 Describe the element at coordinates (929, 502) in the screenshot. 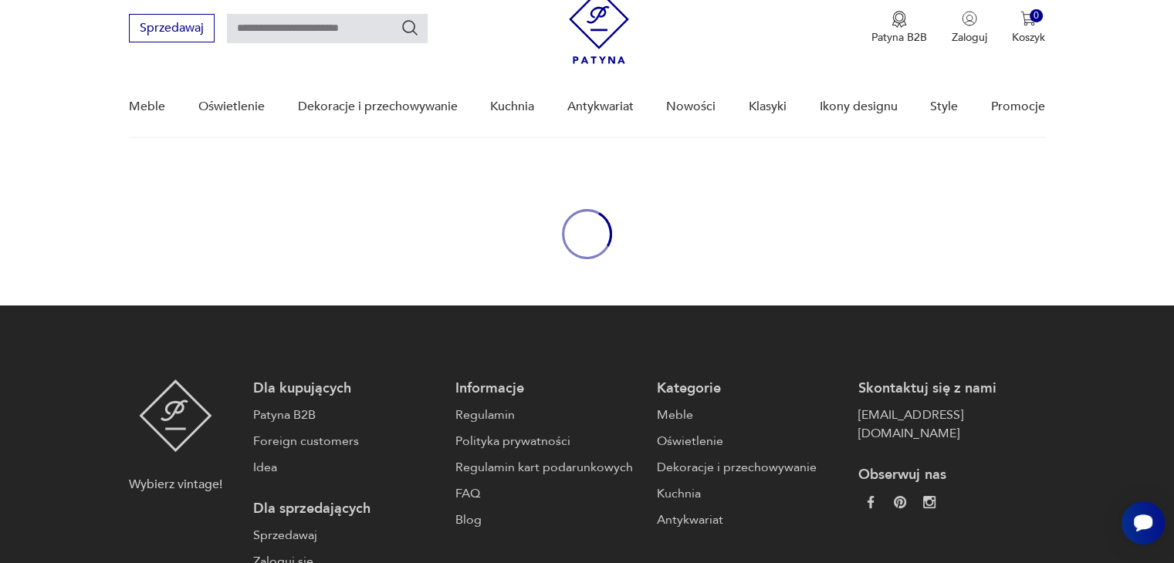

I see `img: c2fd9cf7f39615d9d6839a72ae8e59e5.webp` at that location.